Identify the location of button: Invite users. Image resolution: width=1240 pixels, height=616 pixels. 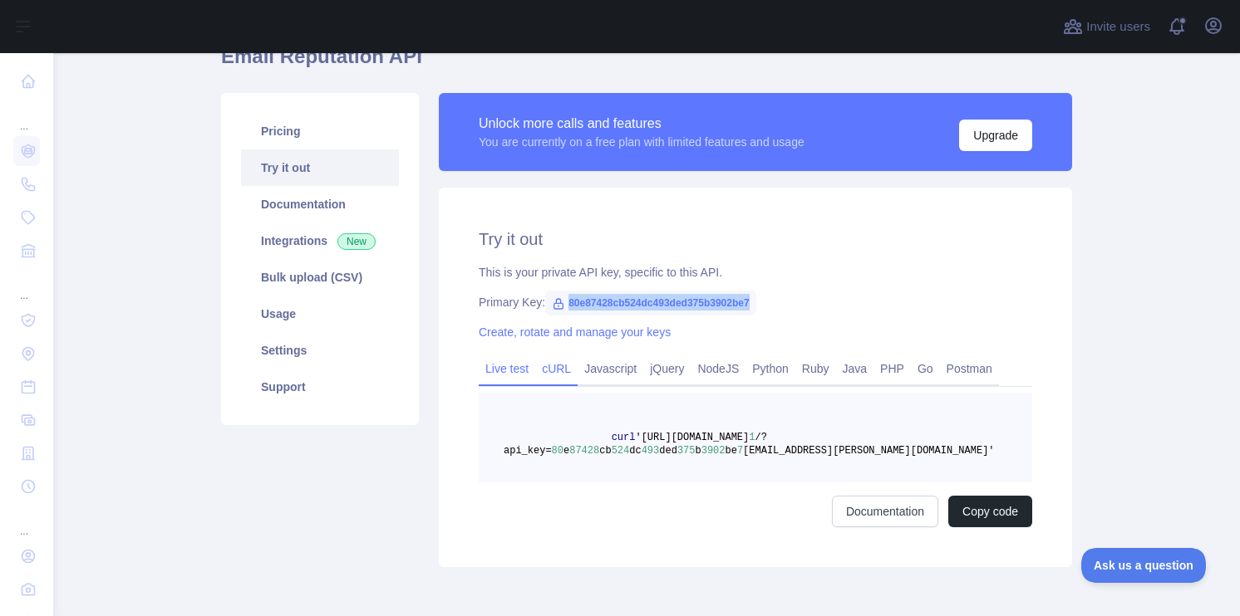
(1106, 27).